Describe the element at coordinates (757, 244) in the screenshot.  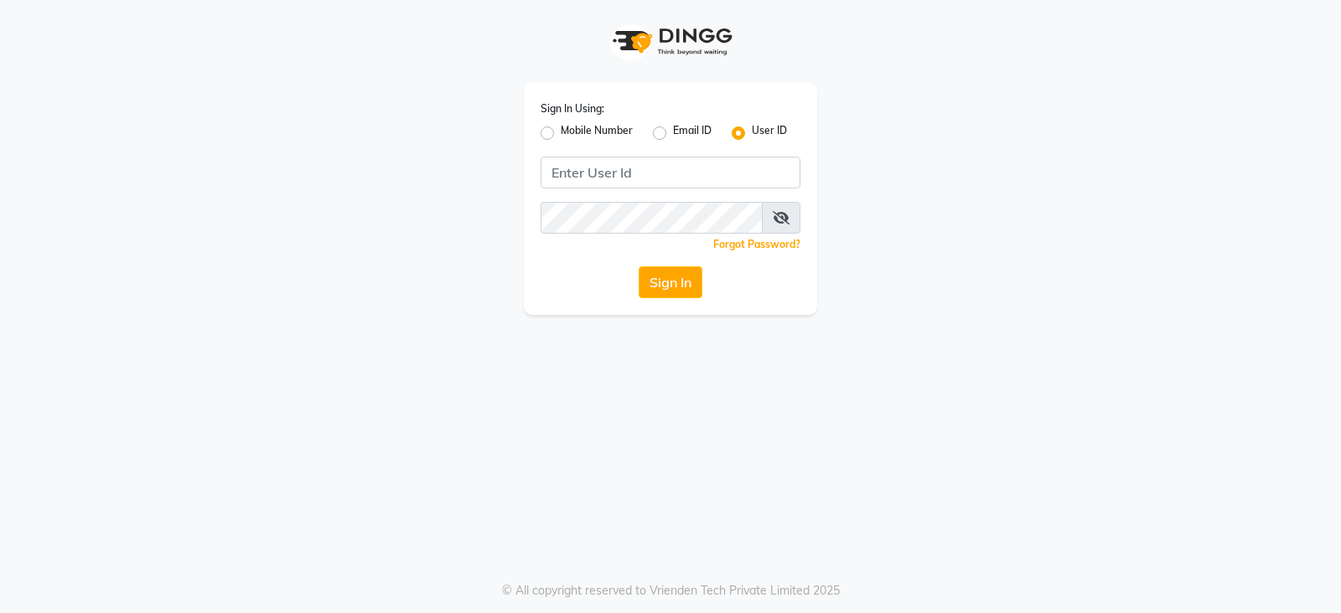
I see `a: Forgot Password?` at that location.